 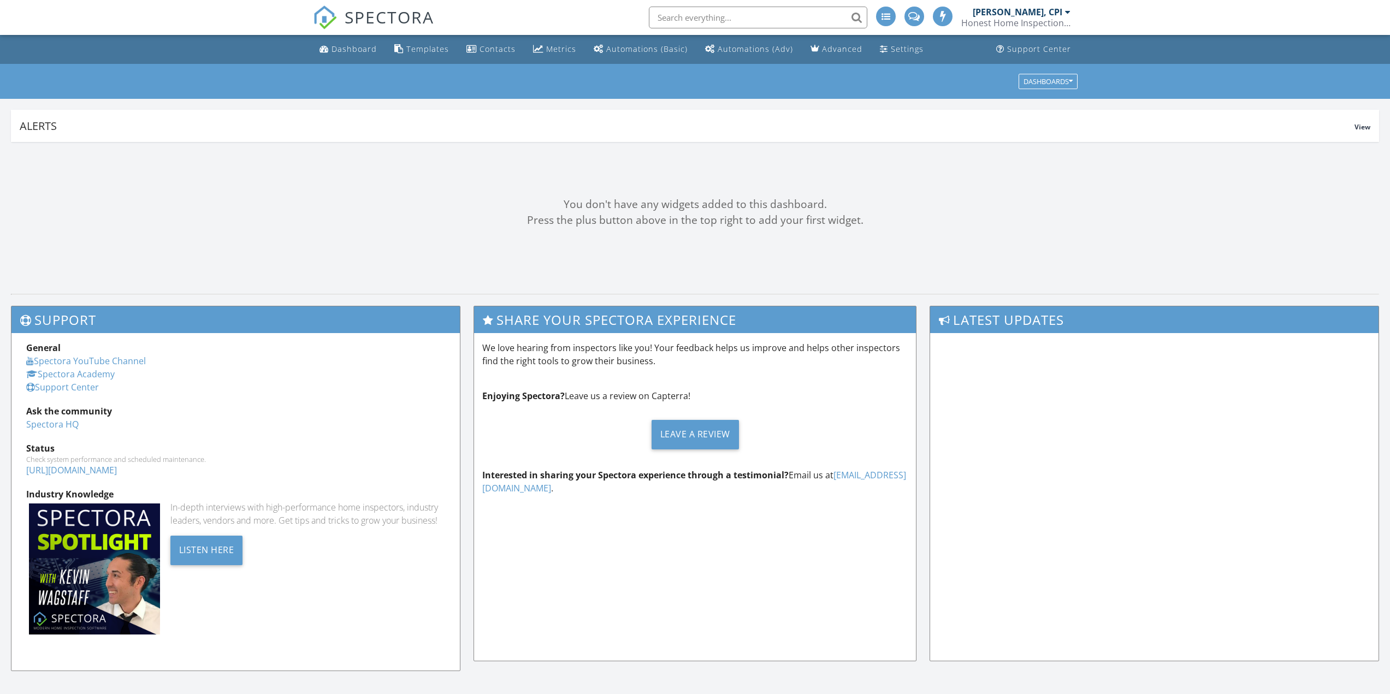 I want to click on a: Spectora HQ, so click(x=52, y=424).